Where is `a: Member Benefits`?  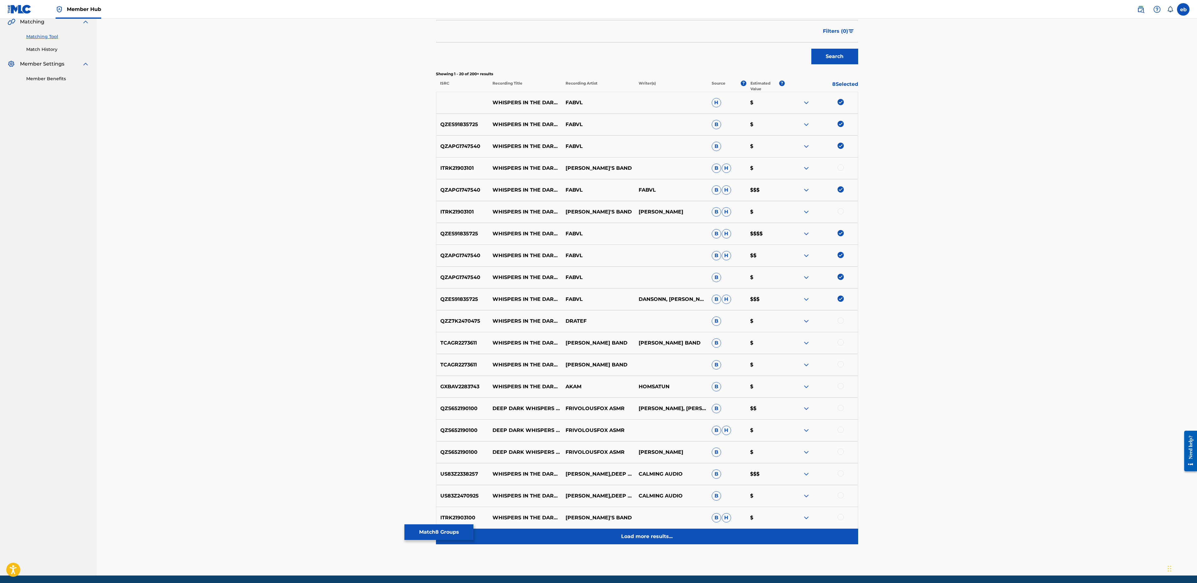 a: Member Benefits is located at coordinates (58, 79).